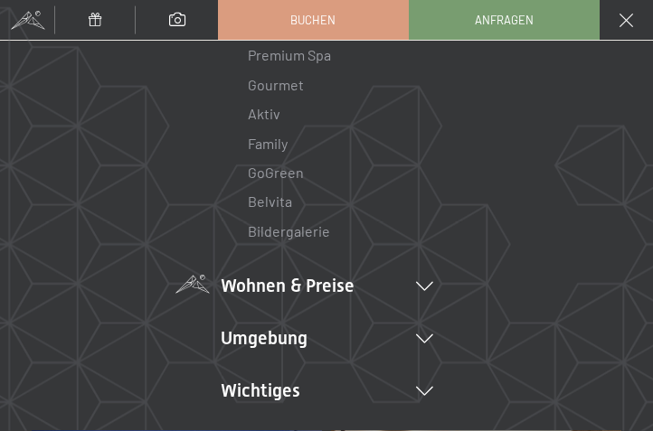  What do you see at coordinates (313, 20) in the screenshot?
I see `a: Buchen` at bounding box center [313, 20].